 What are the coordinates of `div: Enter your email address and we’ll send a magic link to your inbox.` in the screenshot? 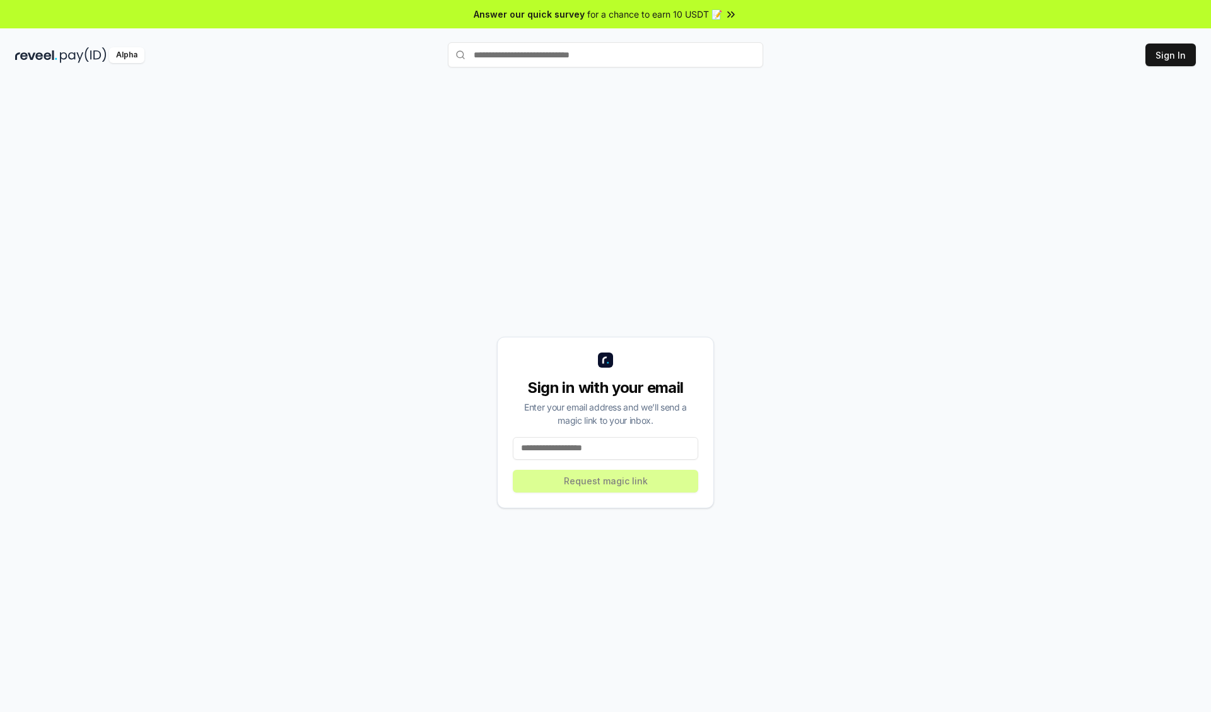 It's located at (605, 414).